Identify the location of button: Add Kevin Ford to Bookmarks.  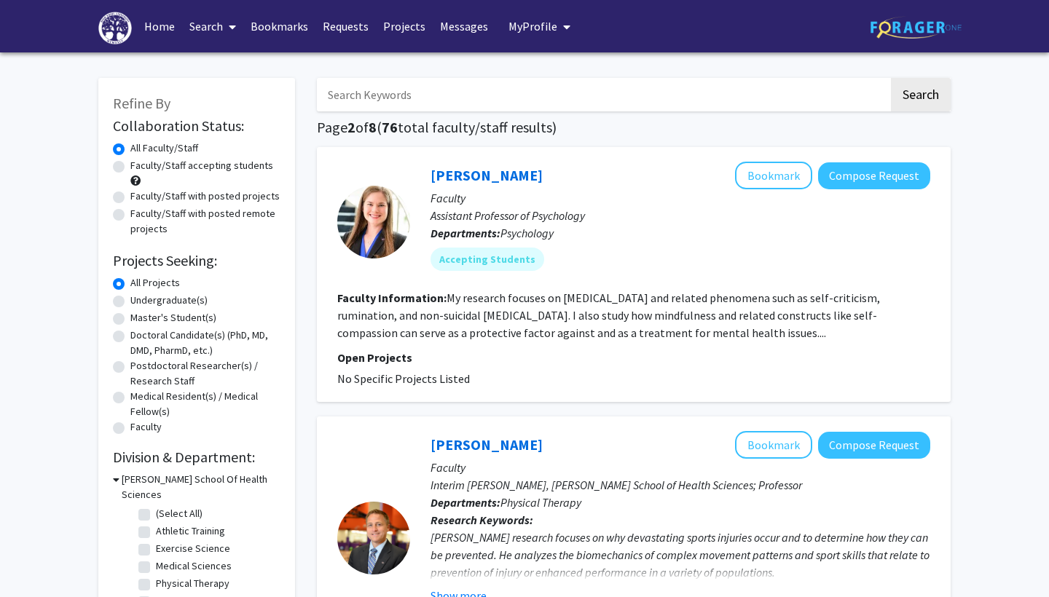
(773, 445).